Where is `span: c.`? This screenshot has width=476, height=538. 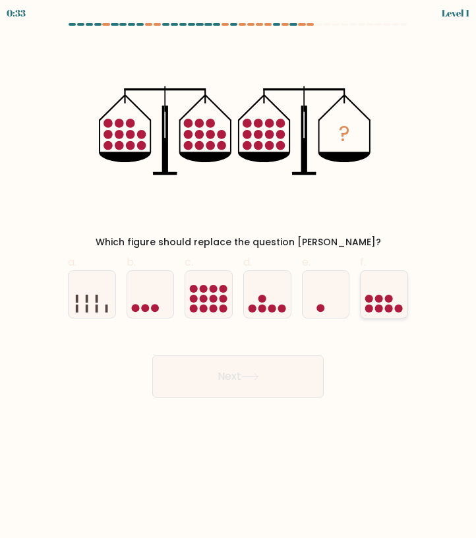
span: c. is located at coordinates (189, 262).